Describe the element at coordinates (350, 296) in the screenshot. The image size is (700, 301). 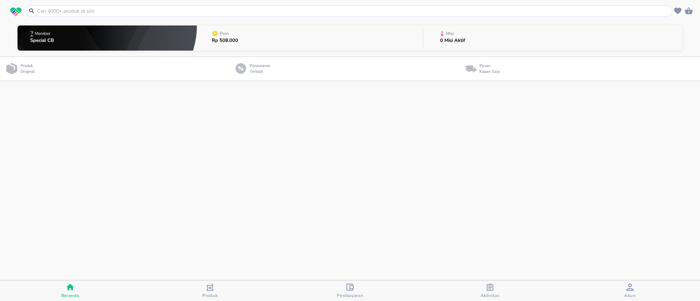
I see `span: Pembayaran` at that location.